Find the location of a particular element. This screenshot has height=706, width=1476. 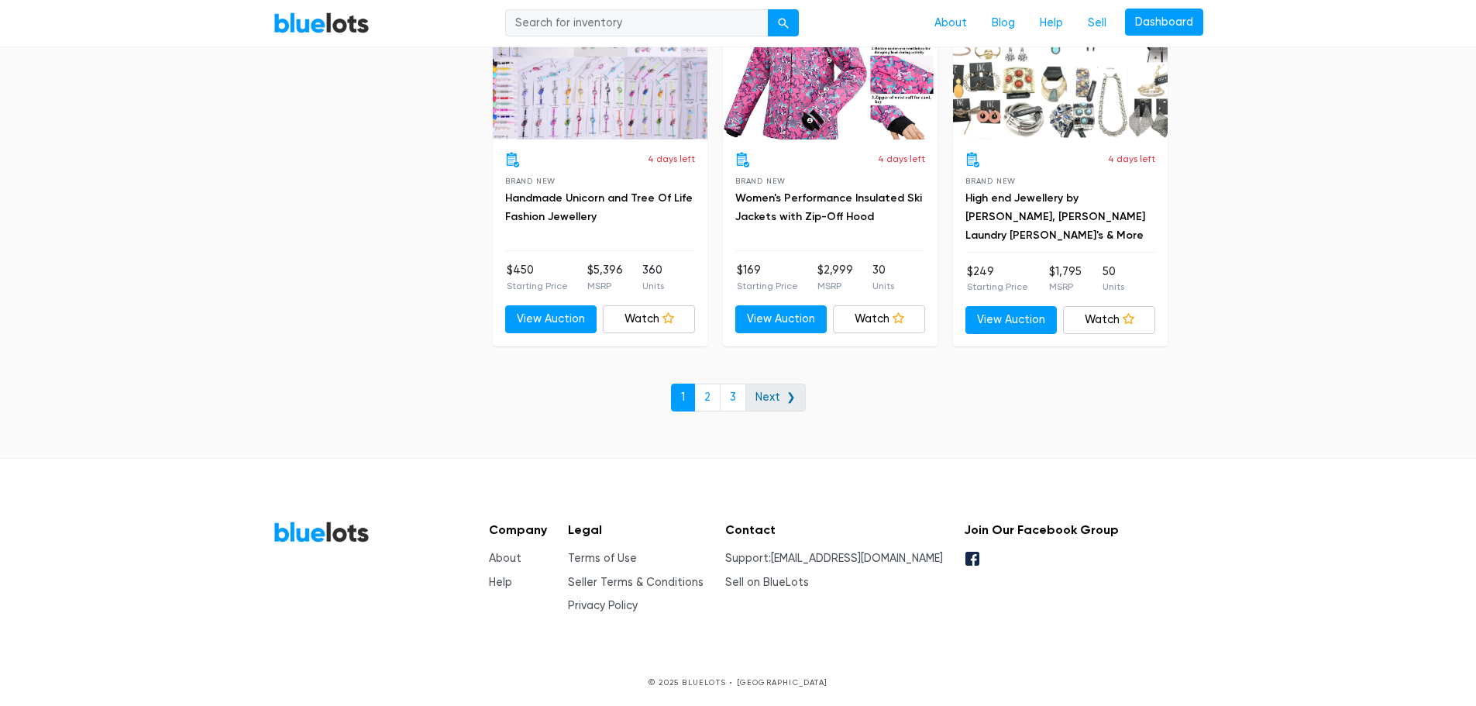

a: Handmade Unicorn and Tree Of Life Fashion Jewellery is located at coordinates (599, 207).